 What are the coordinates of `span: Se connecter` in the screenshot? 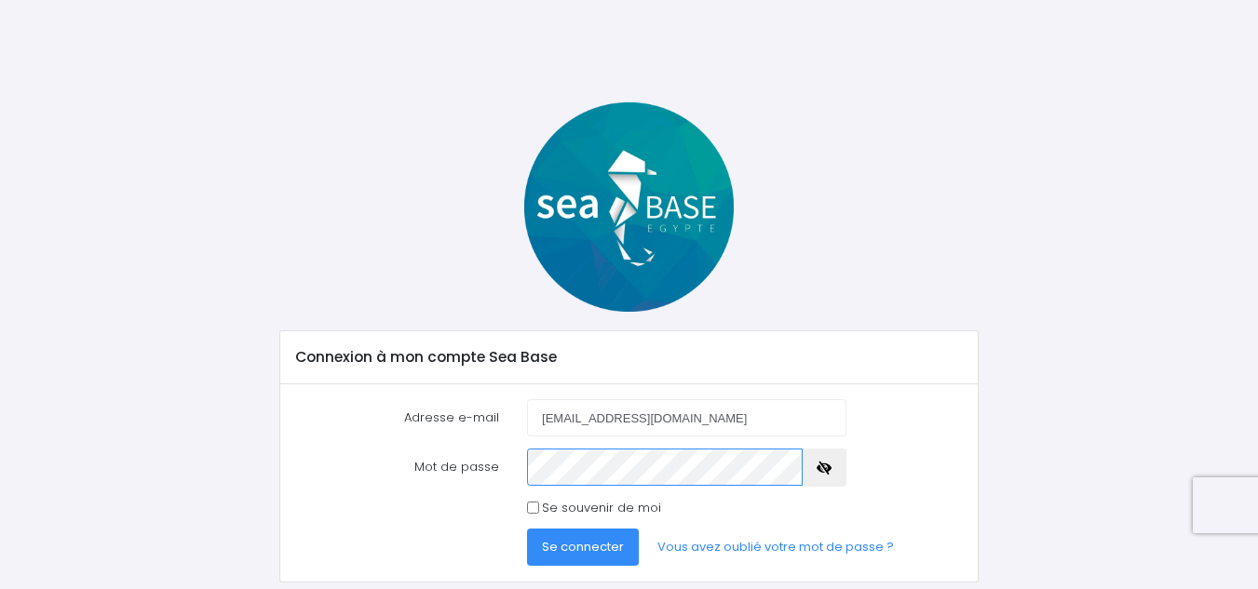 It's located at (583, 546).